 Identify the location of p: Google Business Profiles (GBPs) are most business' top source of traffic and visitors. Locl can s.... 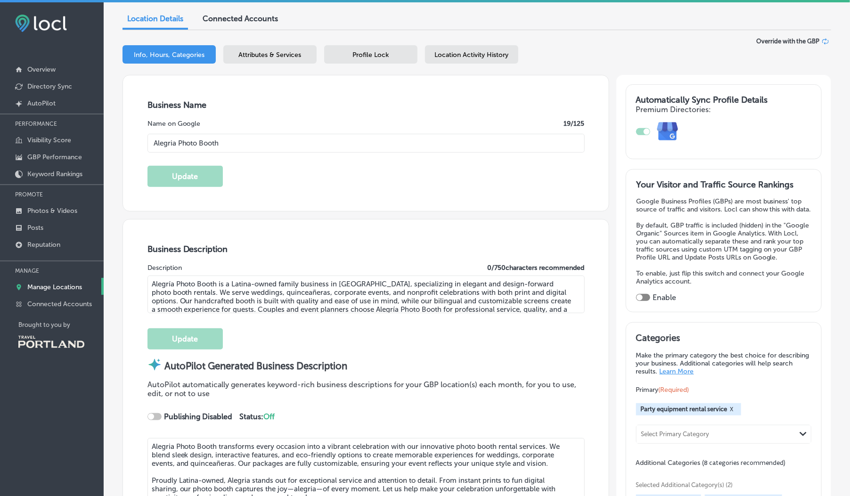
(724, 205).